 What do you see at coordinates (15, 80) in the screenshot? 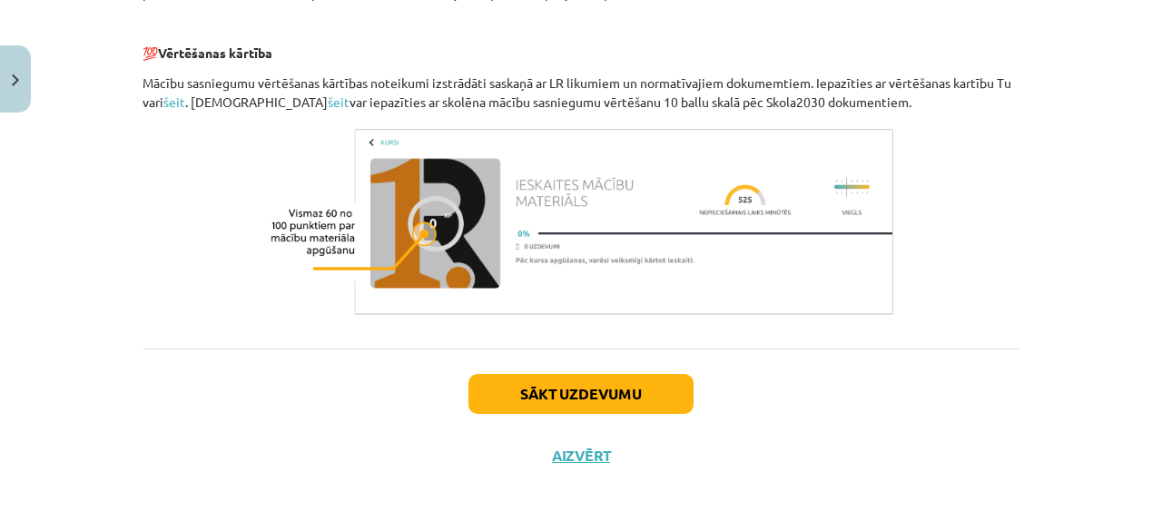
I see `img: icon-close-lesson-0947bae3869378f0d4975bcd49f059093ad1ed9edebbc8119c70593378902aed.svg` at bounding box center [15, 80].